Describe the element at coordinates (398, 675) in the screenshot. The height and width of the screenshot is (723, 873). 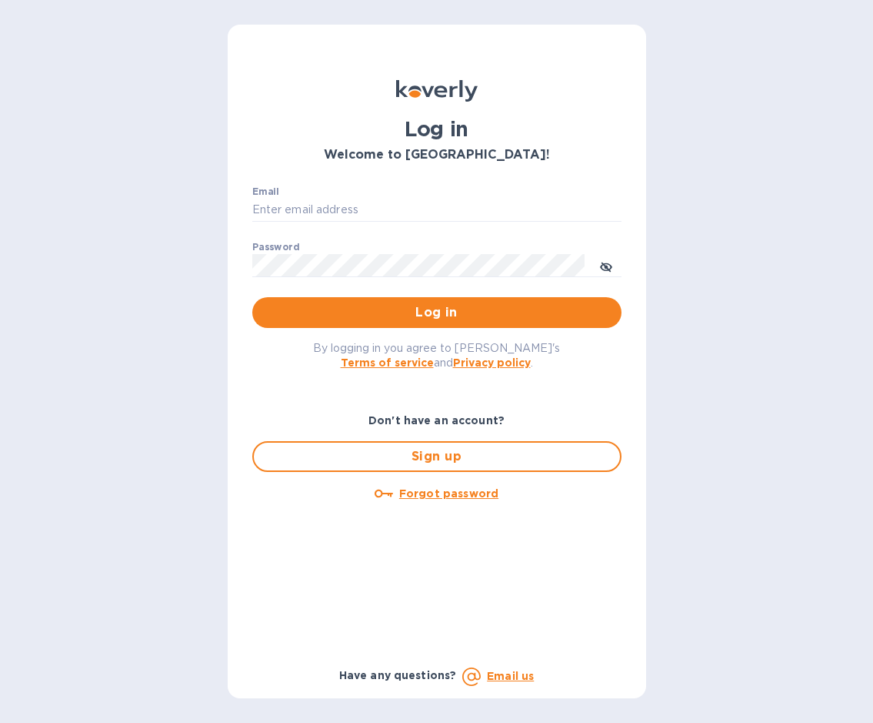
I see `b: Have any questions?` at that location.